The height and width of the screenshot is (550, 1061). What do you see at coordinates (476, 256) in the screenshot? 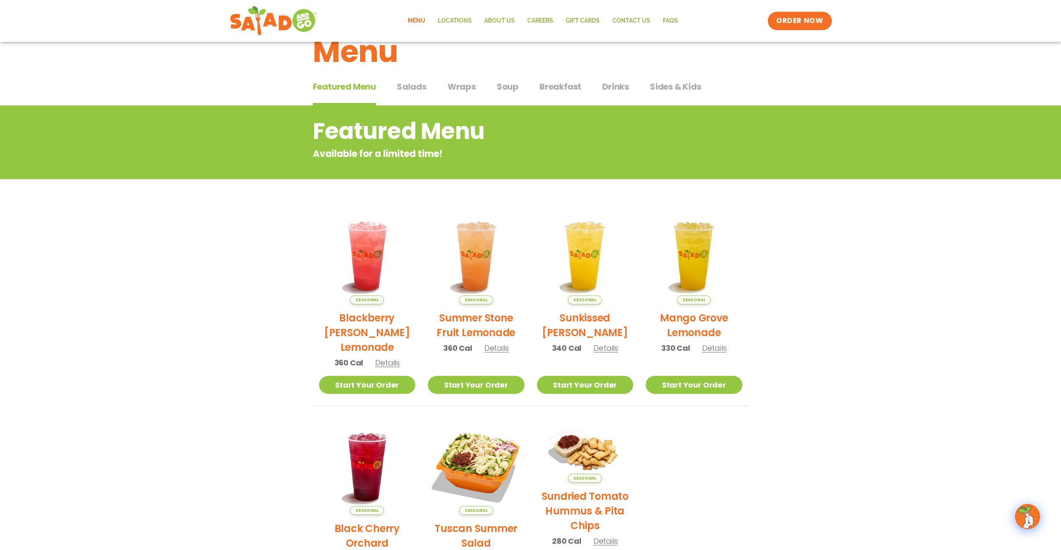
I see `img: Product photo for Summer Stone Fruit Lemonade` at bounding box center [476, 256].